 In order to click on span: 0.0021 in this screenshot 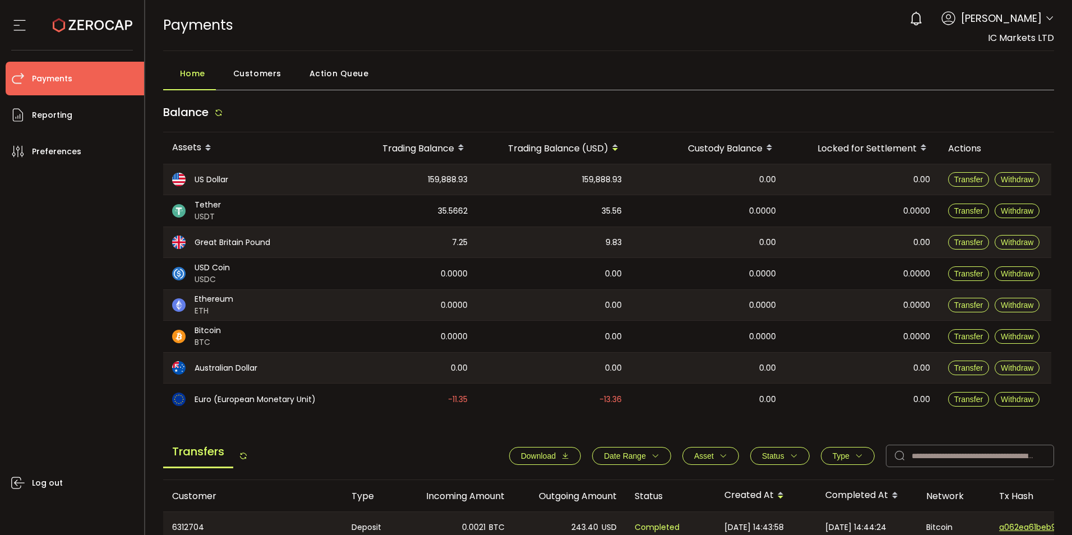, I will do `click(474, 527)`.